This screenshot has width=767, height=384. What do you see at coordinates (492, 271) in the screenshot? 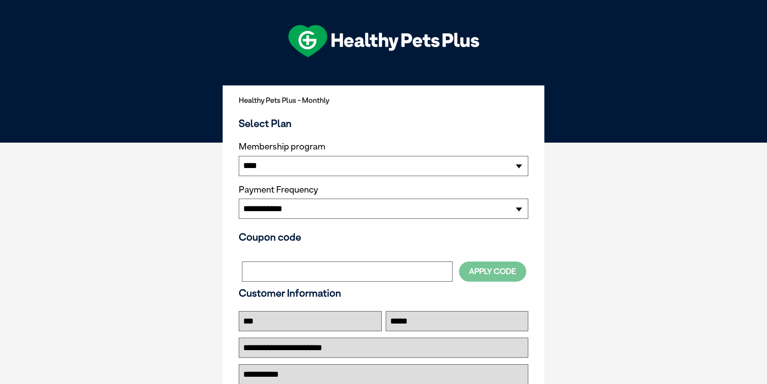
I see `button: Apply Code` at bounding box center [492, 271].